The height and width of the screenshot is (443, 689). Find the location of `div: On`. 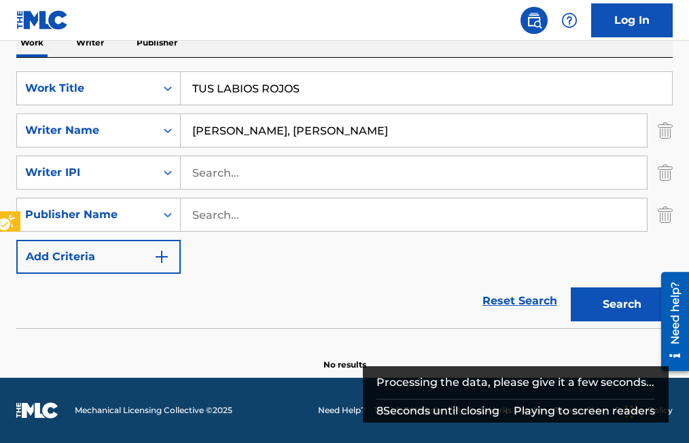

div: On is located at coordinates (168, 88).